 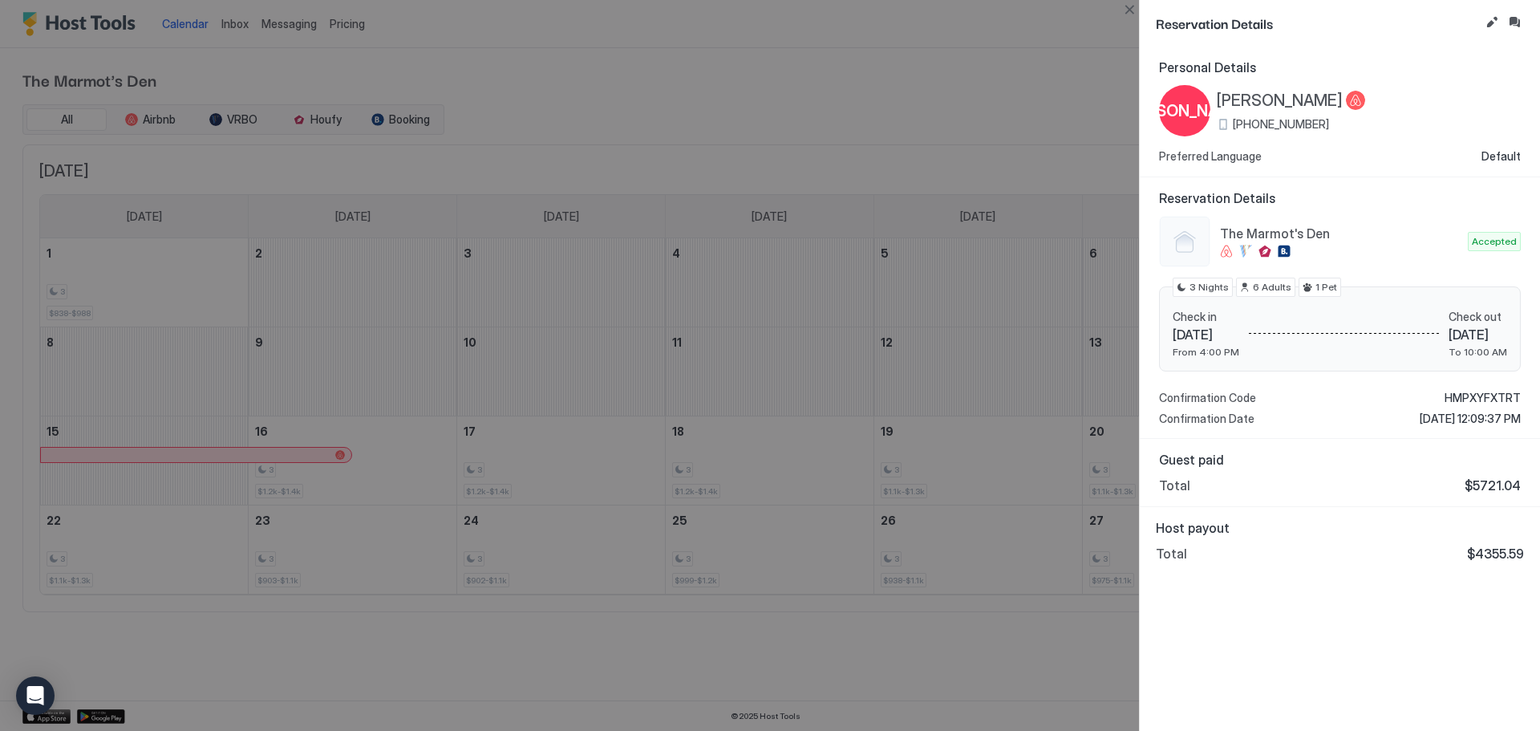 What do you see at coordinates (1493, 485) in the screenshot?
I see `span: $5721.04` at bounding box center [1493, 485].